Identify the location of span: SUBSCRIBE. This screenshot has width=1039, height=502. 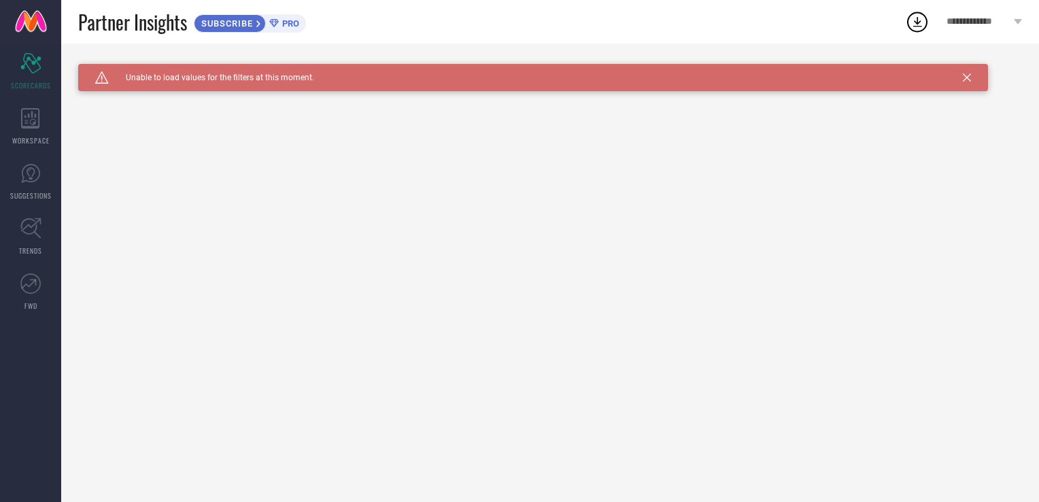
(225, 23).